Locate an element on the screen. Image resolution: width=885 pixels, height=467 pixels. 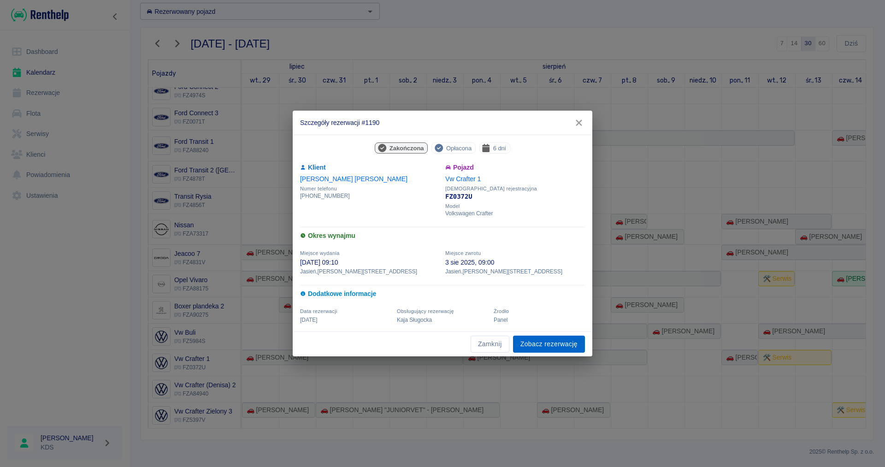
p: Panel is located at coordinates (539, 320).